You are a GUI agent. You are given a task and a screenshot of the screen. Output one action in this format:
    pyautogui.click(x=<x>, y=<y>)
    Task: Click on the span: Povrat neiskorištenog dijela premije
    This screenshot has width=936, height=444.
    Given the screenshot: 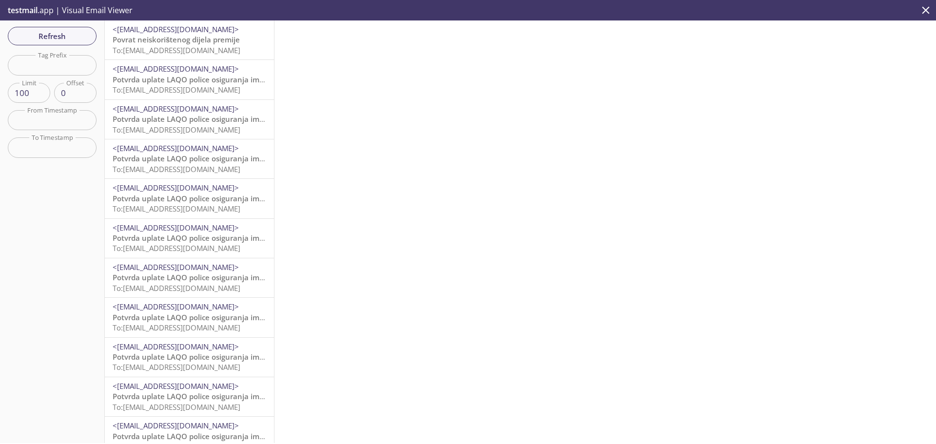 What is the action you would take?
    pyautogui.click(x=176, y=40)
    